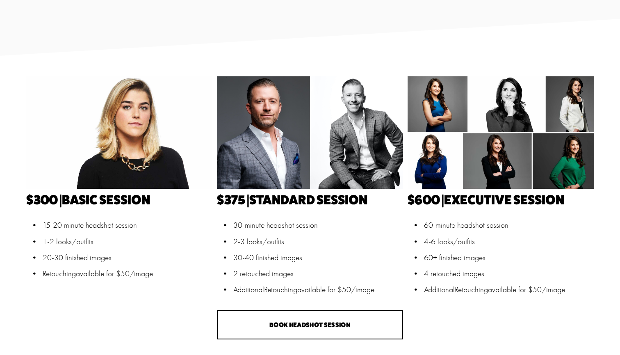 The image size is (620, 355). I want to click on h3: $300 |, so click(119, 199).